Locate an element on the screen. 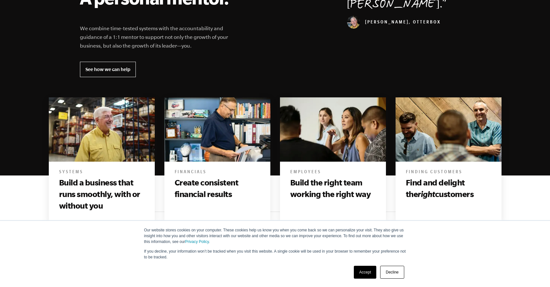  a: Accept is located at coordinates (365, 272).